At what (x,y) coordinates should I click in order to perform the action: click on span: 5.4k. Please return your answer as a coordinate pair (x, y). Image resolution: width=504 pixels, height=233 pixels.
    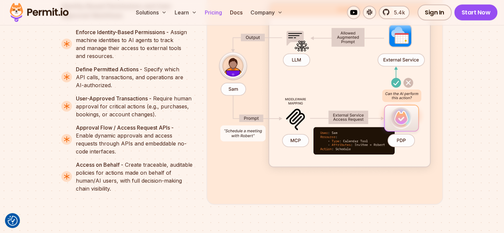
    Looking at the image, I should click on (397, 13).